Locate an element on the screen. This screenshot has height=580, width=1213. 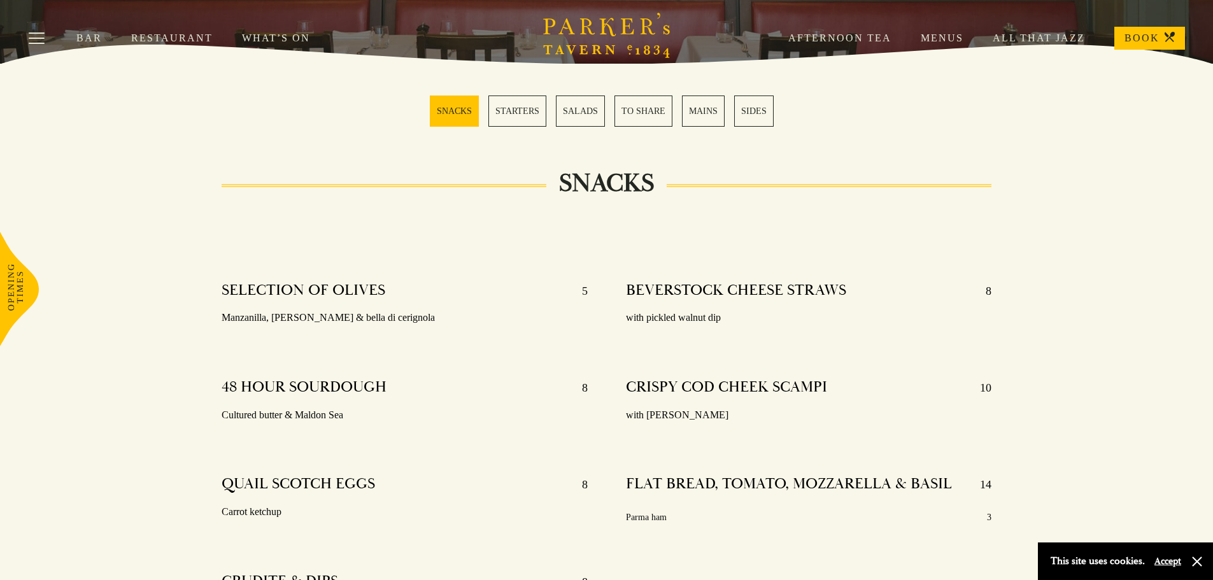
button: Close and accept is located at coordinates (1197, 562).